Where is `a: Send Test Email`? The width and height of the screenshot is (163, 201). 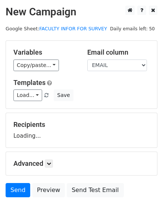
a: Send Test Email is located at coordinates (95, 190).